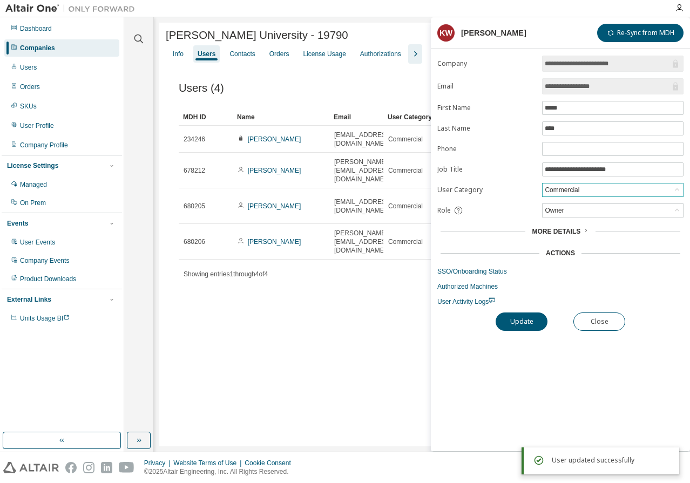 The width and height of the screenshot is (690, 483). What do you see at coordinates (242, 54) in the screenshot?
I see `div: Contacts` at bounding box center [242, 54].